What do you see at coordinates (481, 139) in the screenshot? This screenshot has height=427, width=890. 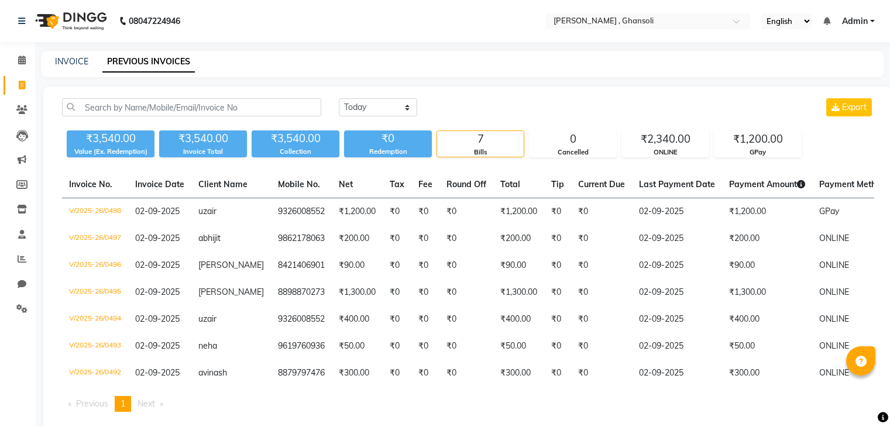 I see `div: 7` at bounding box center [481, 139].